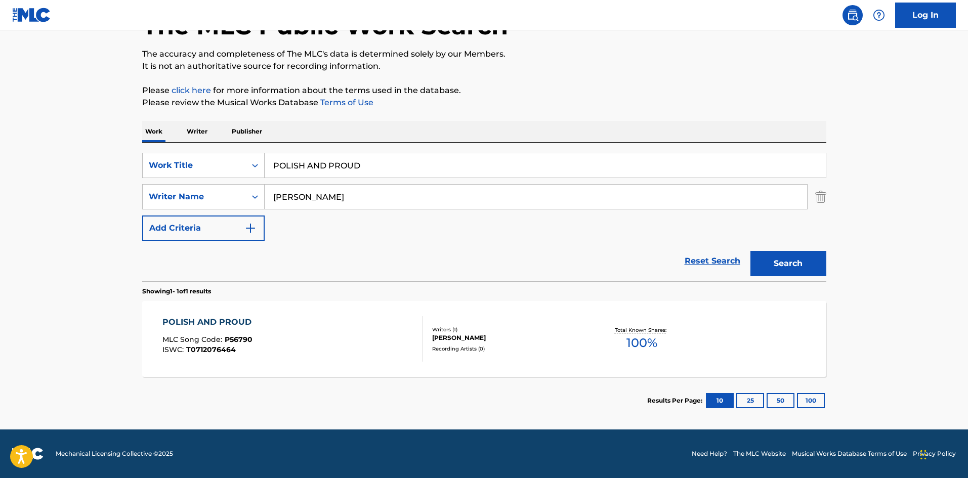 Image resolution: width=968 pixels, height=478 pixels. What do you see at coordinates (853, 15) in the screenshot?
I see `a: Public Search` at bounding box center [853, 15].